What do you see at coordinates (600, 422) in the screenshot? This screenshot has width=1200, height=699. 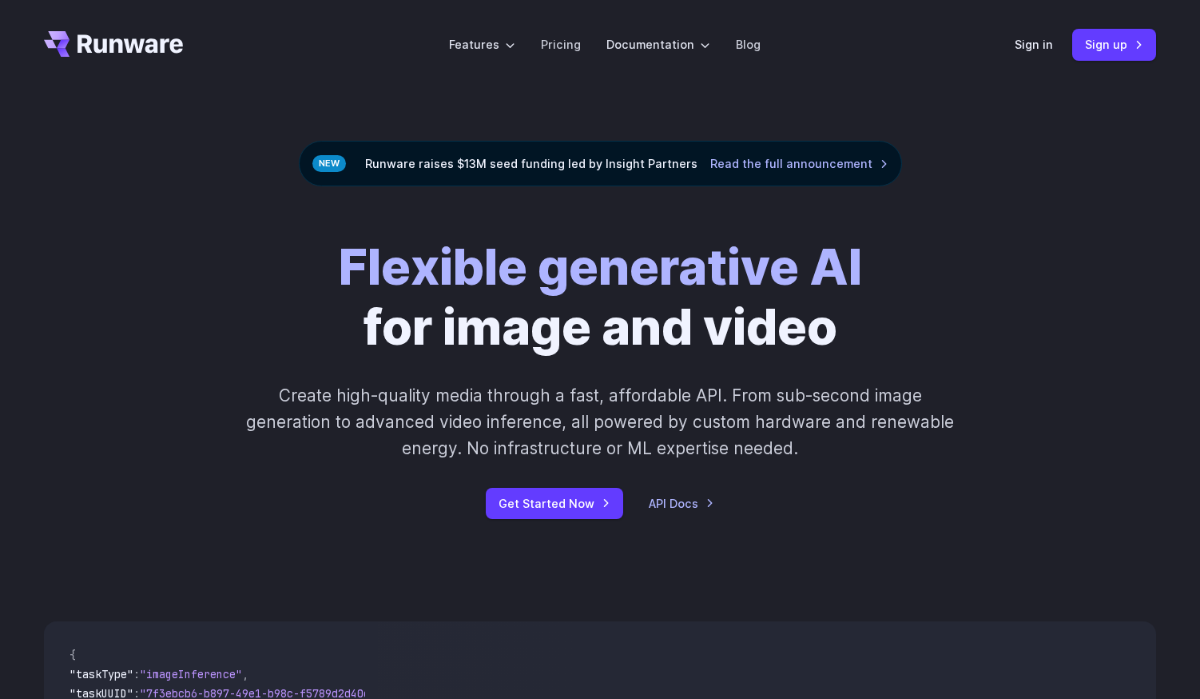 I see `p: Create high-quality media through a fast, affordable API. From sub-second image generation to adv...` at bounding box center [600, 422].